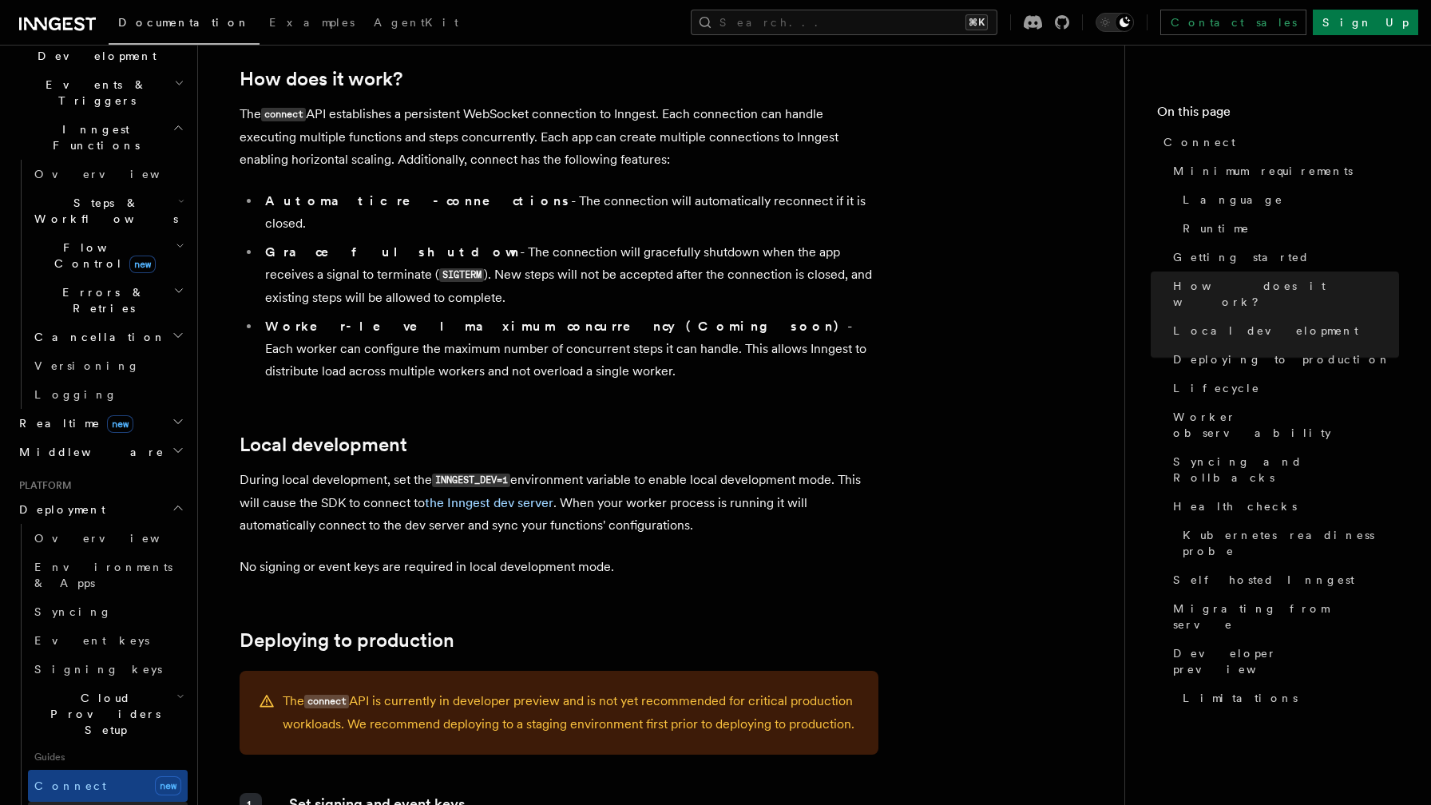 The image size is (1431, 805). Describe the element at coordinates (418, 200) in the screenshot. I see `strong: Automatic re-connections` at that location.